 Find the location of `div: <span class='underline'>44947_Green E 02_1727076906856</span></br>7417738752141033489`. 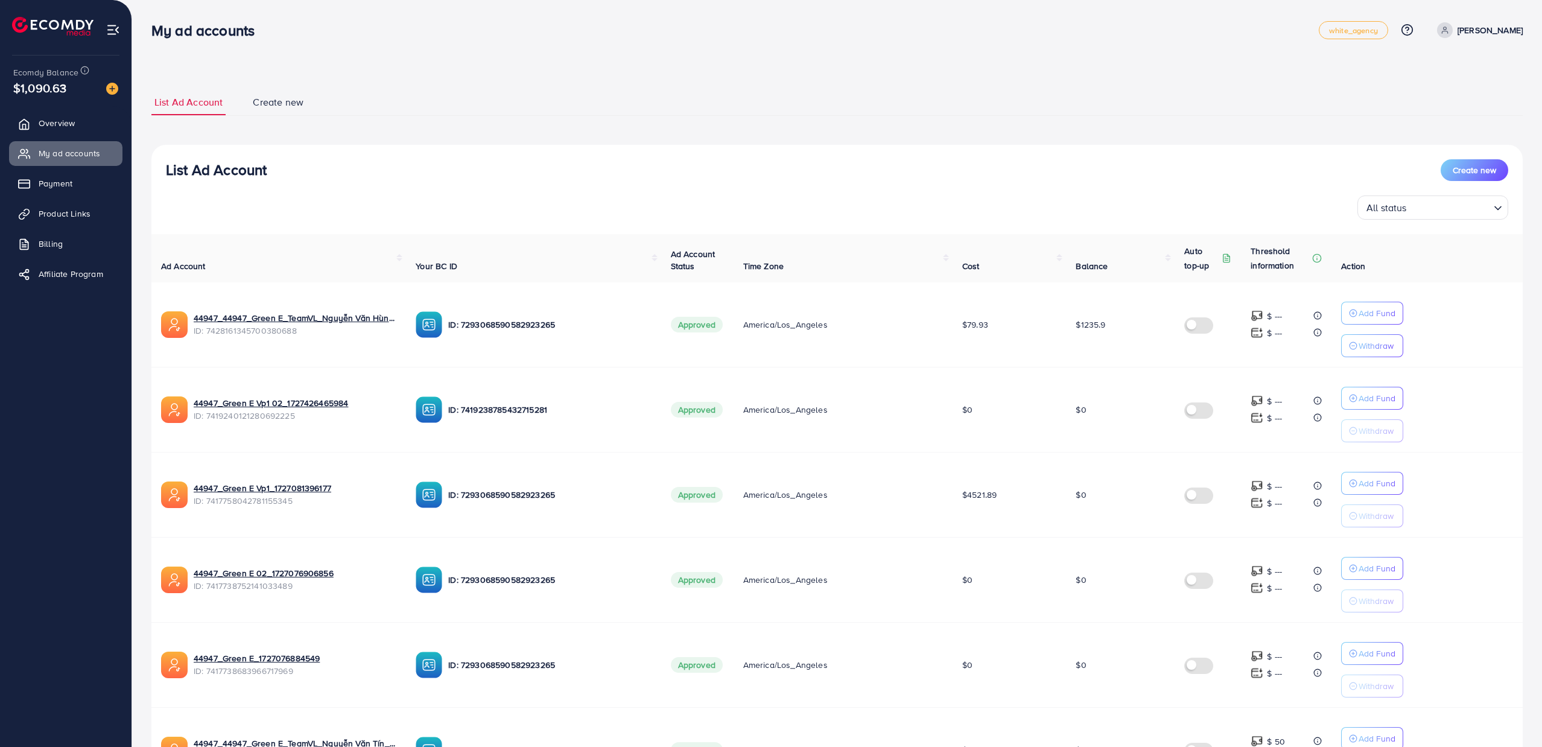

div: <span class='underline'>44947_Green E 02_1727076906856</span></br>7417738752141033489 is located at coordinates (295, 579).